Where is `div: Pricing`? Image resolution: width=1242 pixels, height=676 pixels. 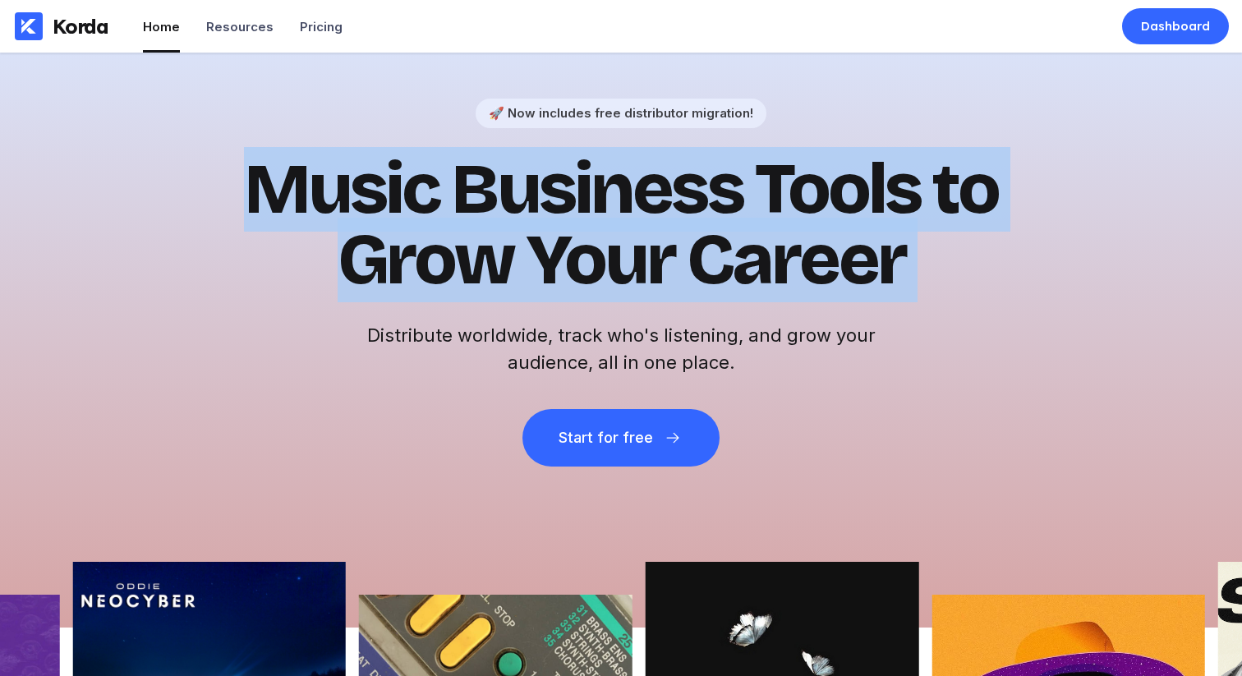 div: Pricing is located at coordinates (321, 26).